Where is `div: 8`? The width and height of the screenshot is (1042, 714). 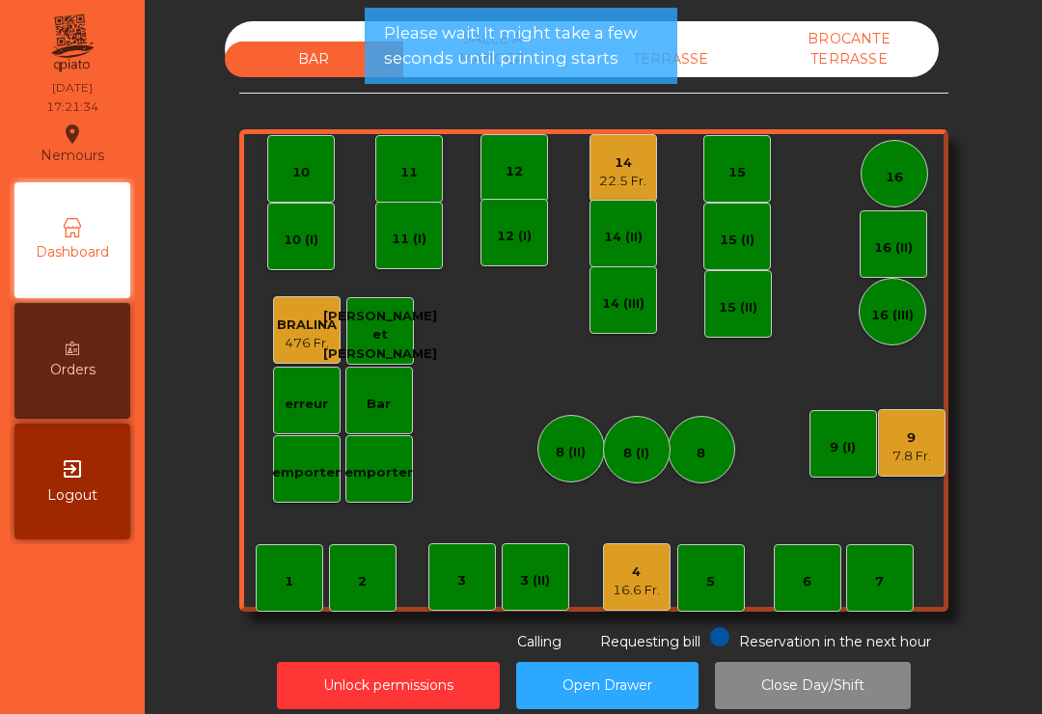
div: 8 is located at coordinates (700, 453).